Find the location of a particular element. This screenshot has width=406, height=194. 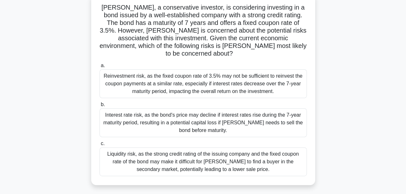

span: b. is located at coordinates (103, 104).